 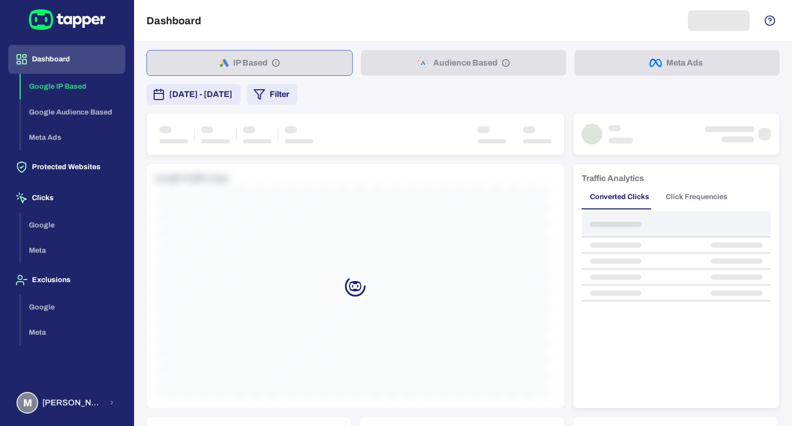 What do you see at coordinates (613, 178) in the screenshot?
I see `h6: Traffic Analytics` at bounding box center [613, 178].